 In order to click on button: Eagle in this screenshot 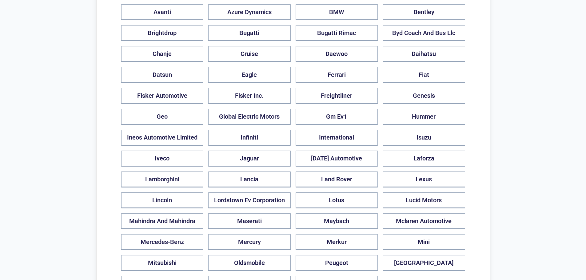, I will do `click(249, 75)`.